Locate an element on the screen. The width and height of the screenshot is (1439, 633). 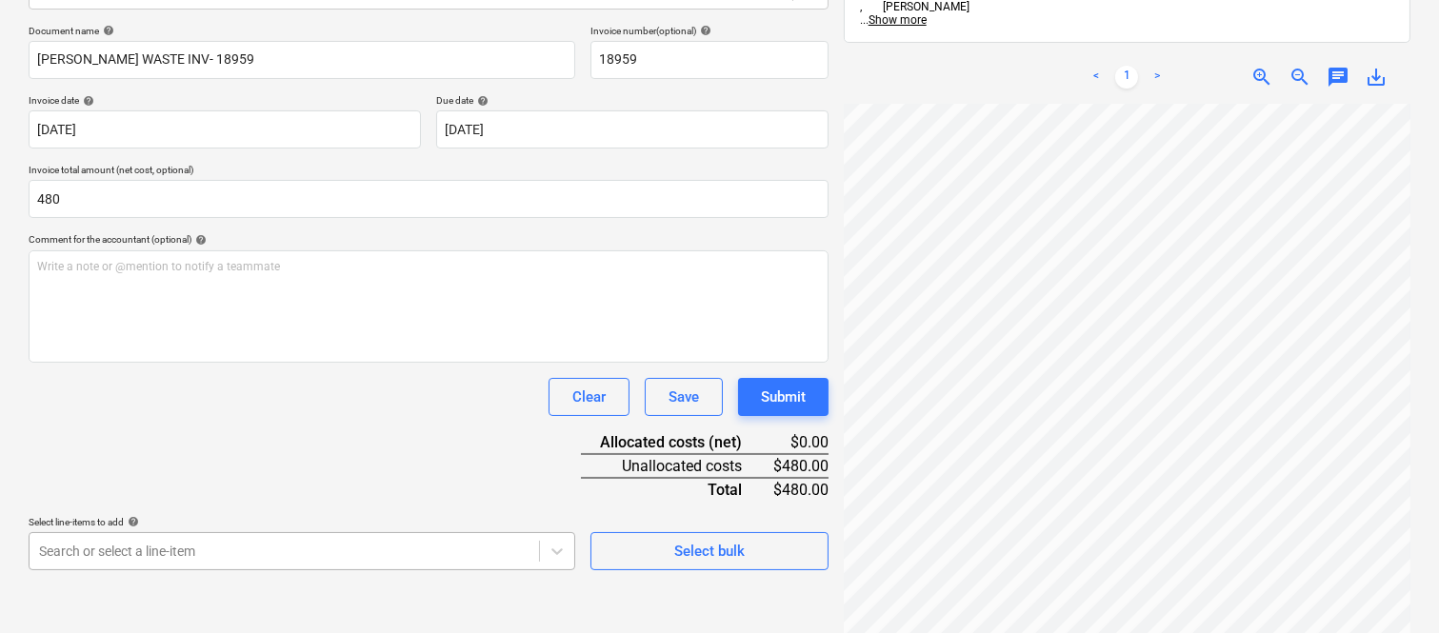
button: Clear is located at coordinates (589, 397).